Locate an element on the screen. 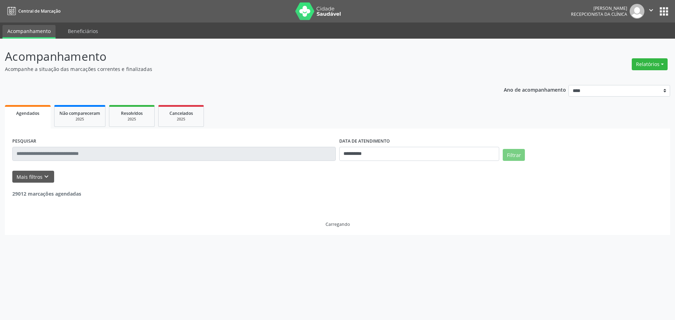 The width and height of the screenshot is (675, 320). button: Mais filtroskeyboard_arrow_down is located at coordinates (33, 177).